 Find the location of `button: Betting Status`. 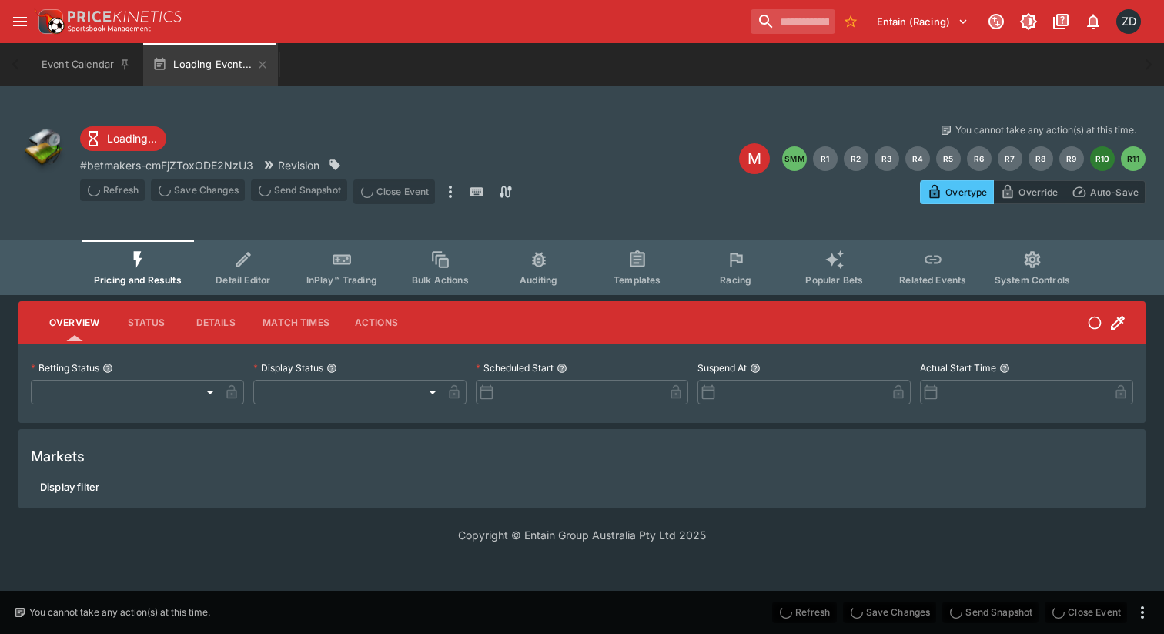

button: Betting Status is located at coordinates (108, 368).